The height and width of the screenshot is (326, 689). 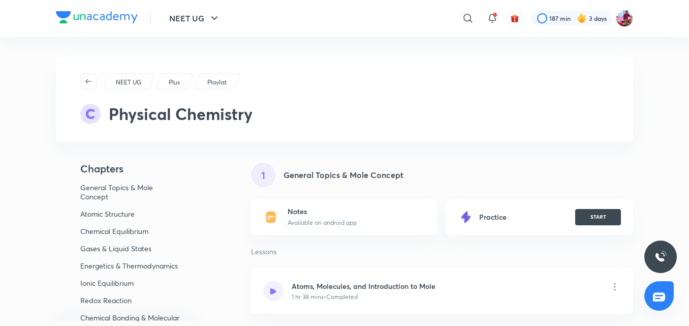 What do you see at coordinates (97, 17) in the screenshot?
I see `img: Company Logo` at bounding box center [97, 17].